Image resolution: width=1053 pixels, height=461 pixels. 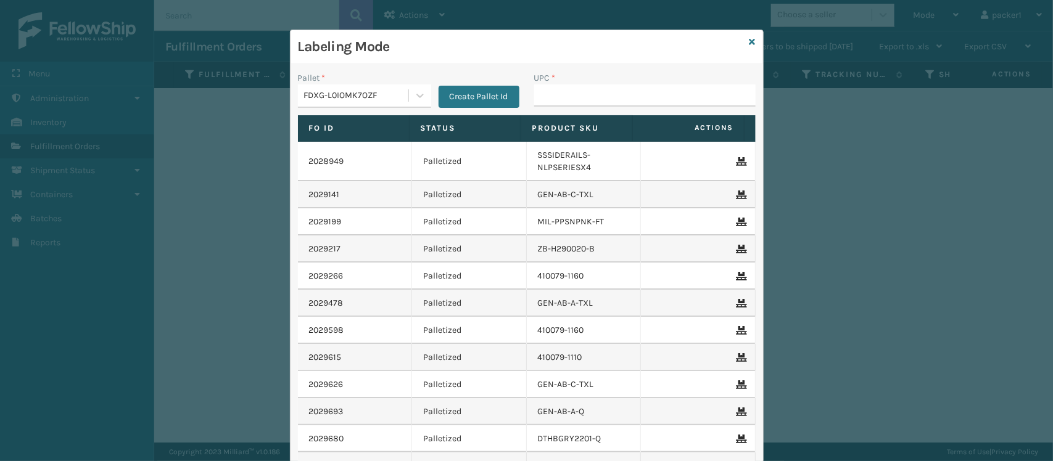 What do you see at coordinates (326, 412) in the screenshot?
I see `a: 2029693` at bounding box center [326, 412].